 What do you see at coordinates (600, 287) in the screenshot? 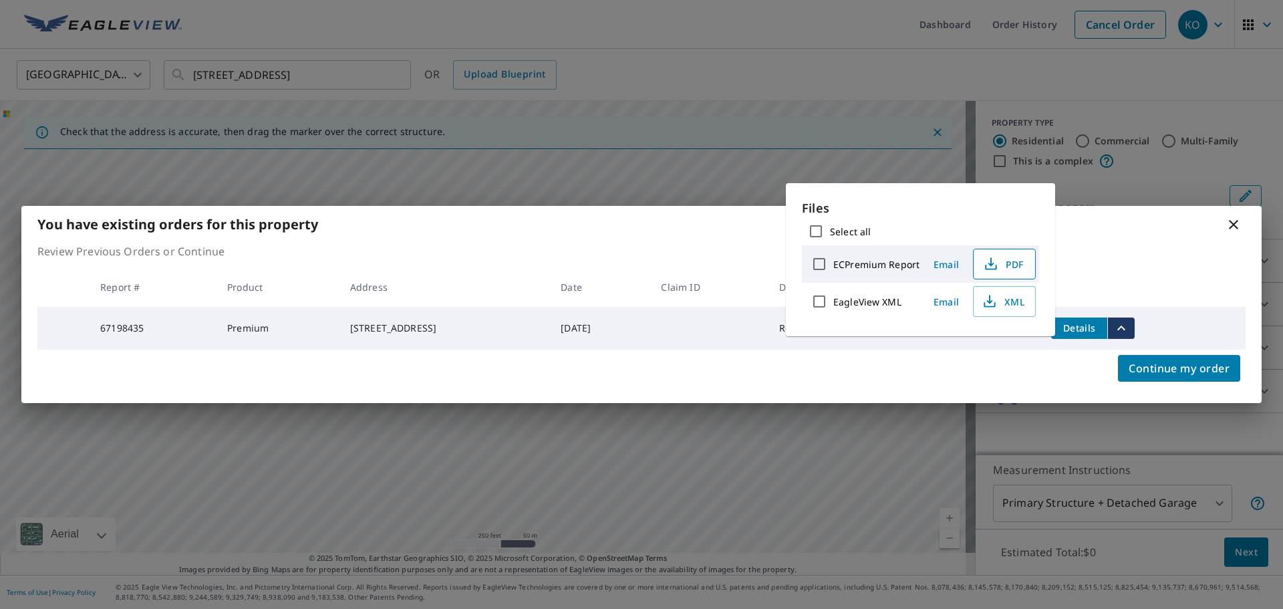
I see `th: Date` at bounding box center [600, 287].